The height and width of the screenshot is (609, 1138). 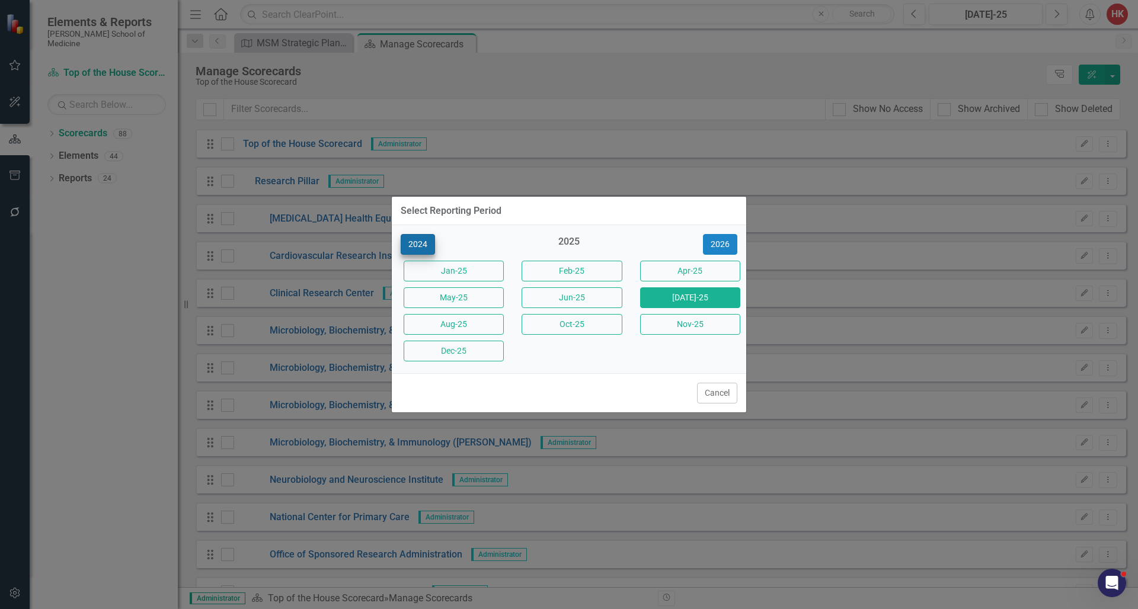 I want to click on button: May-25, so click(x=453, y=297).